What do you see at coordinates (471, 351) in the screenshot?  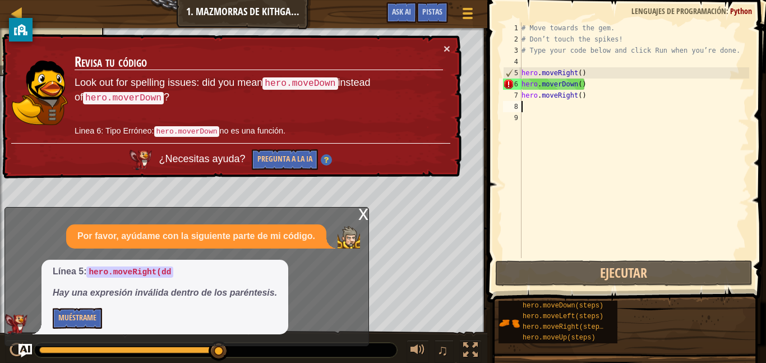 I see `button: Cambia a pantalla completa.` at bounding box center [471, 351].